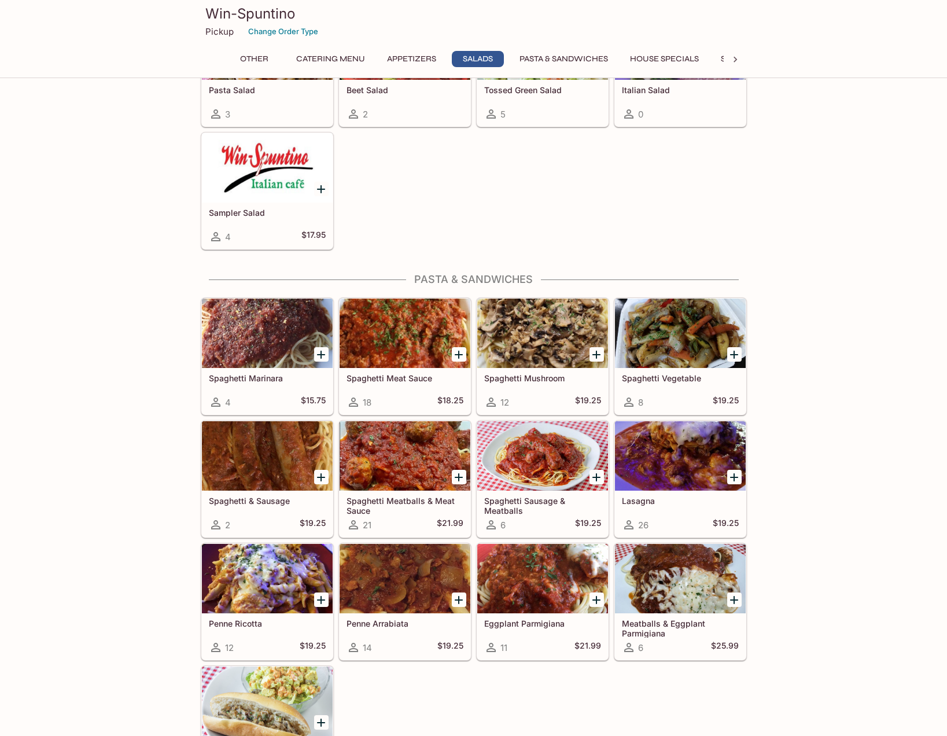  I want to click on button: Salads, so click(478, 59).